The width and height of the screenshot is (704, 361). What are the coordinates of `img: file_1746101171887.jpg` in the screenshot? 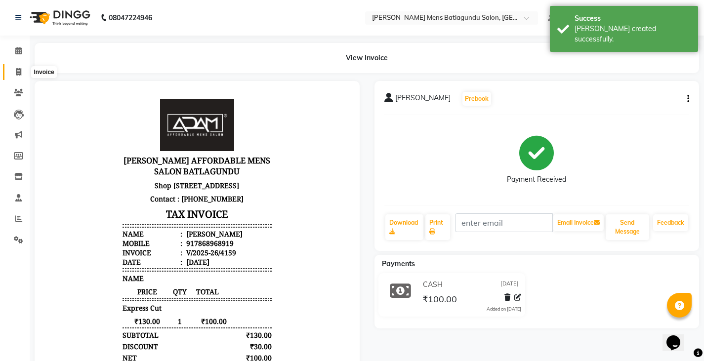 It's located at (153, 34).